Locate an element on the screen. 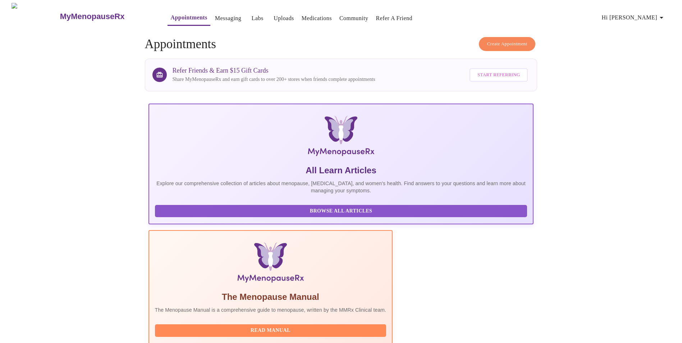 The height and width of the screenshot is (343, 682). button: Appointments is located at coordinates (189, 18).